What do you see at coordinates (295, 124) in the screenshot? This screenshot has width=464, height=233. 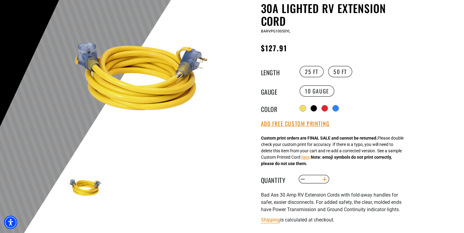 I see `button: Add Free Custom Printing` at bounding box center [295, 124].